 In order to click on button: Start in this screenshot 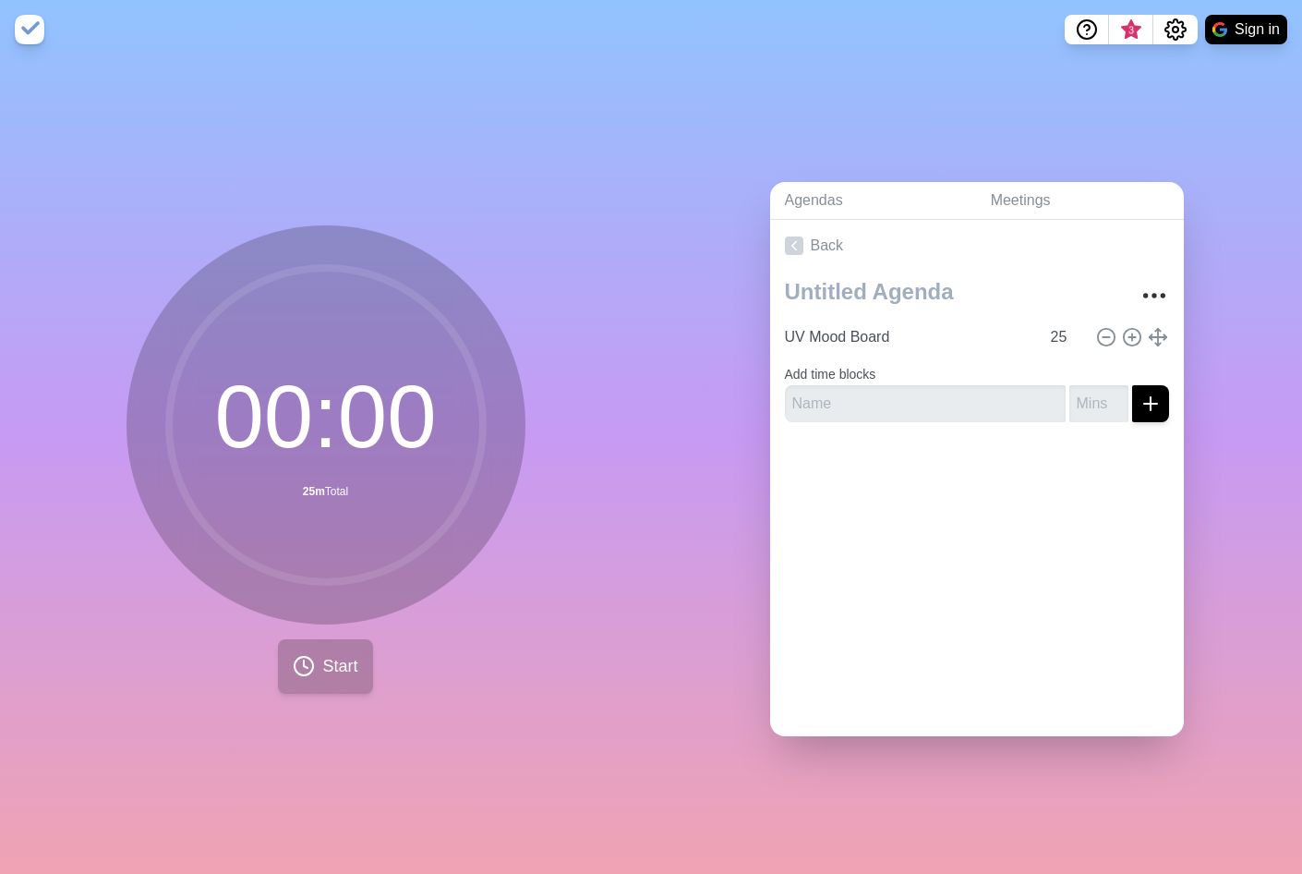, I will do `click(325, 666)`.